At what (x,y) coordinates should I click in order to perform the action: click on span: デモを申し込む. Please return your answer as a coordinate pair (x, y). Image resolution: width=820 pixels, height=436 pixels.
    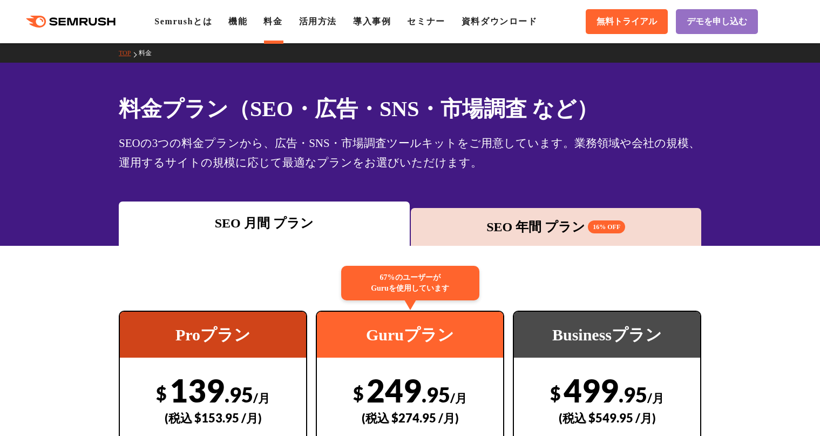
    Looking at the image, I should click on (717, 22).